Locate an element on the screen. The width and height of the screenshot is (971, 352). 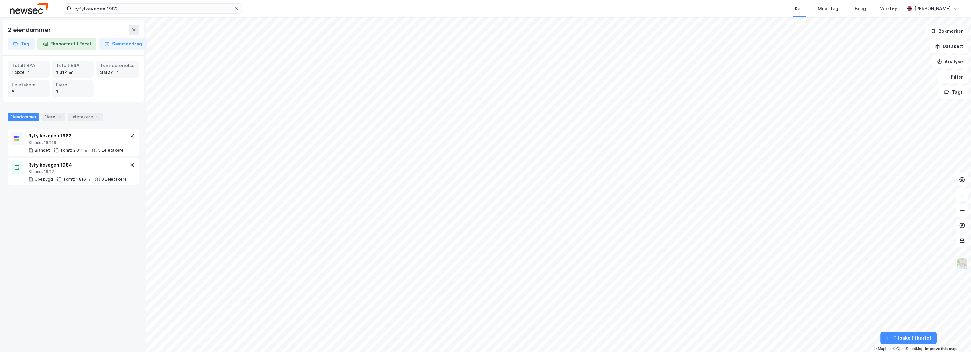
div: Tomt: 2 011 ㎡ is located at coordinates (74, 151).